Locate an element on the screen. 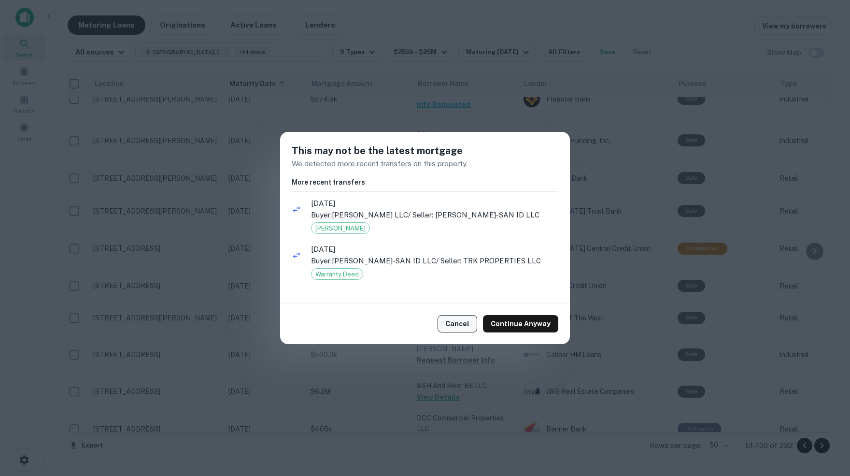  button: Continue Anyway is located at coordinates (520, 323).